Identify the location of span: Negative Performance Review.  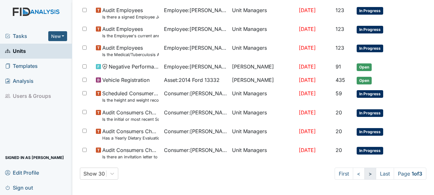
(133, 67).